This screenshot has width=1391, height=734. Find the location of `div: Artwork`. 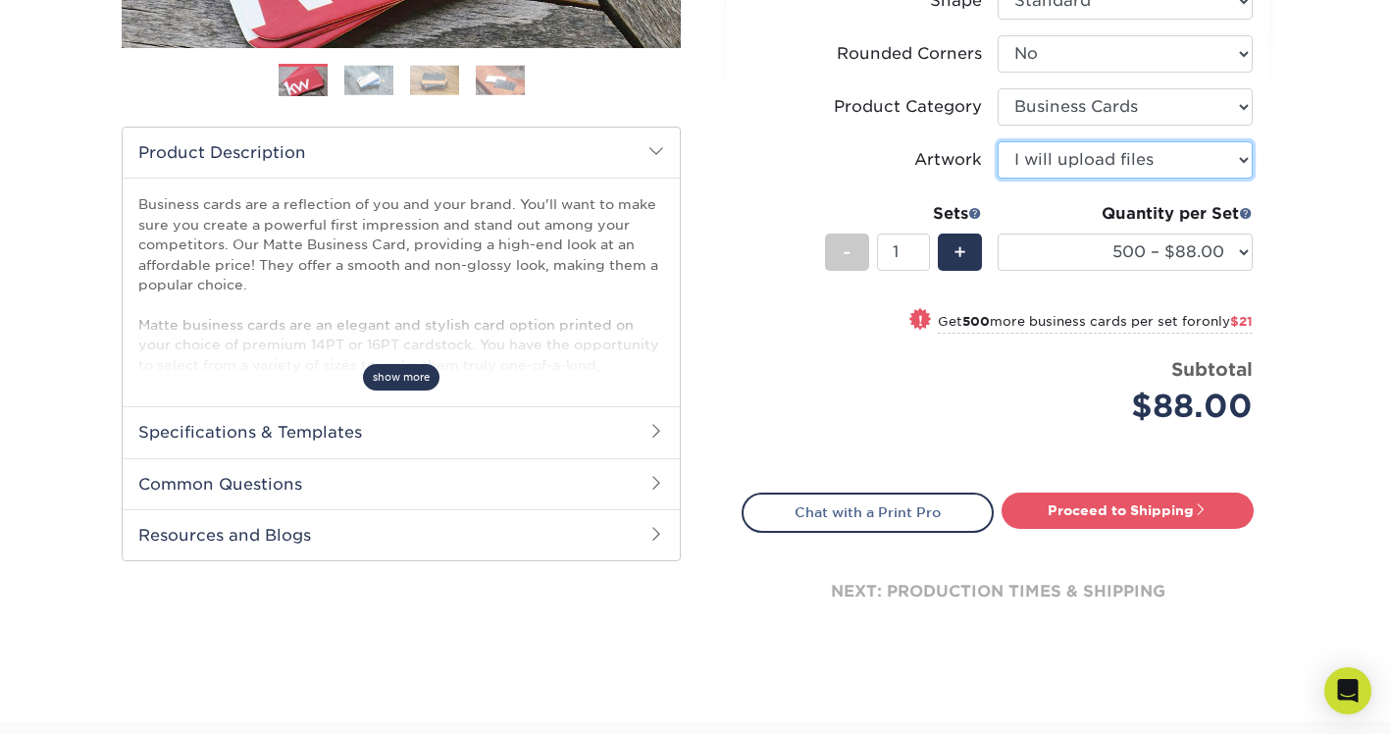

div: Artwork is located at coordinates (947, 160).